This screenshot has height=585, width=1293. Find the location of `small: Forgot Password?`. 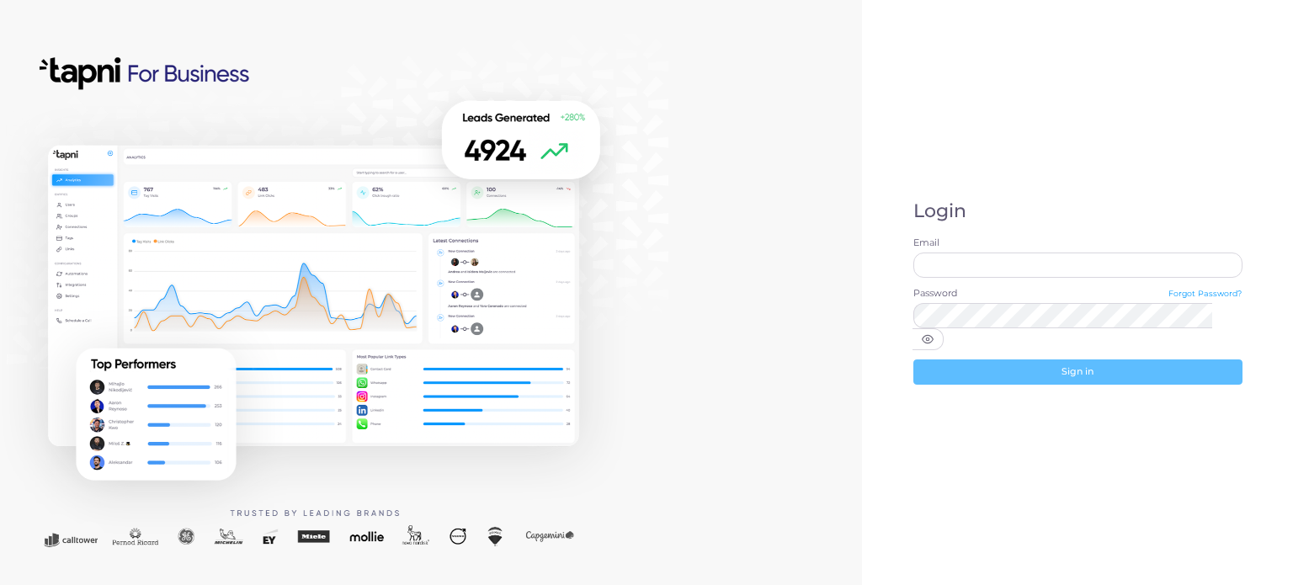

small: Forgot Password? is located at coordinates (1205, 293).